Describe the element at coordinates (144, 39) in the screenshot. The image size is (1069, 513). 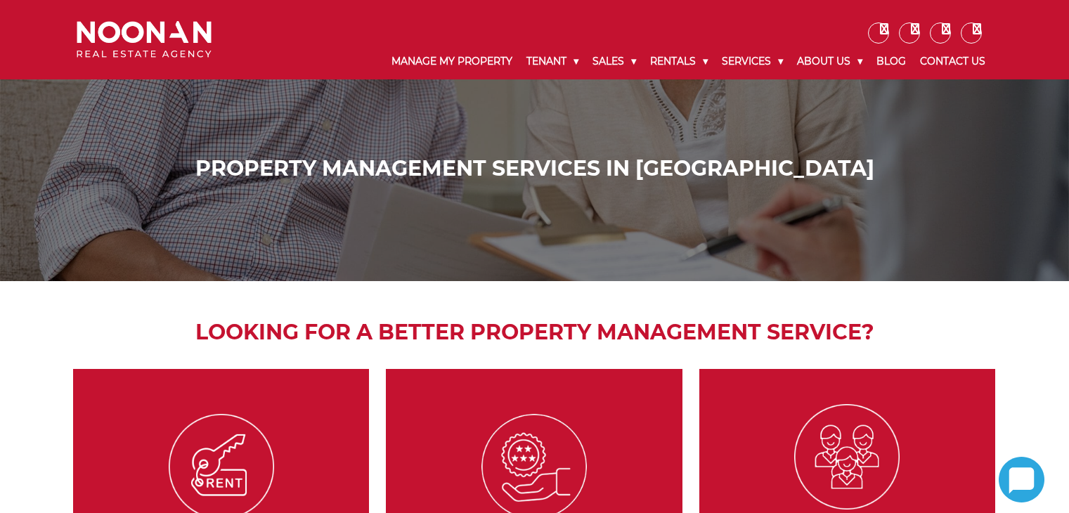
I see `img: Noonan Real Estate Agency` at that location.